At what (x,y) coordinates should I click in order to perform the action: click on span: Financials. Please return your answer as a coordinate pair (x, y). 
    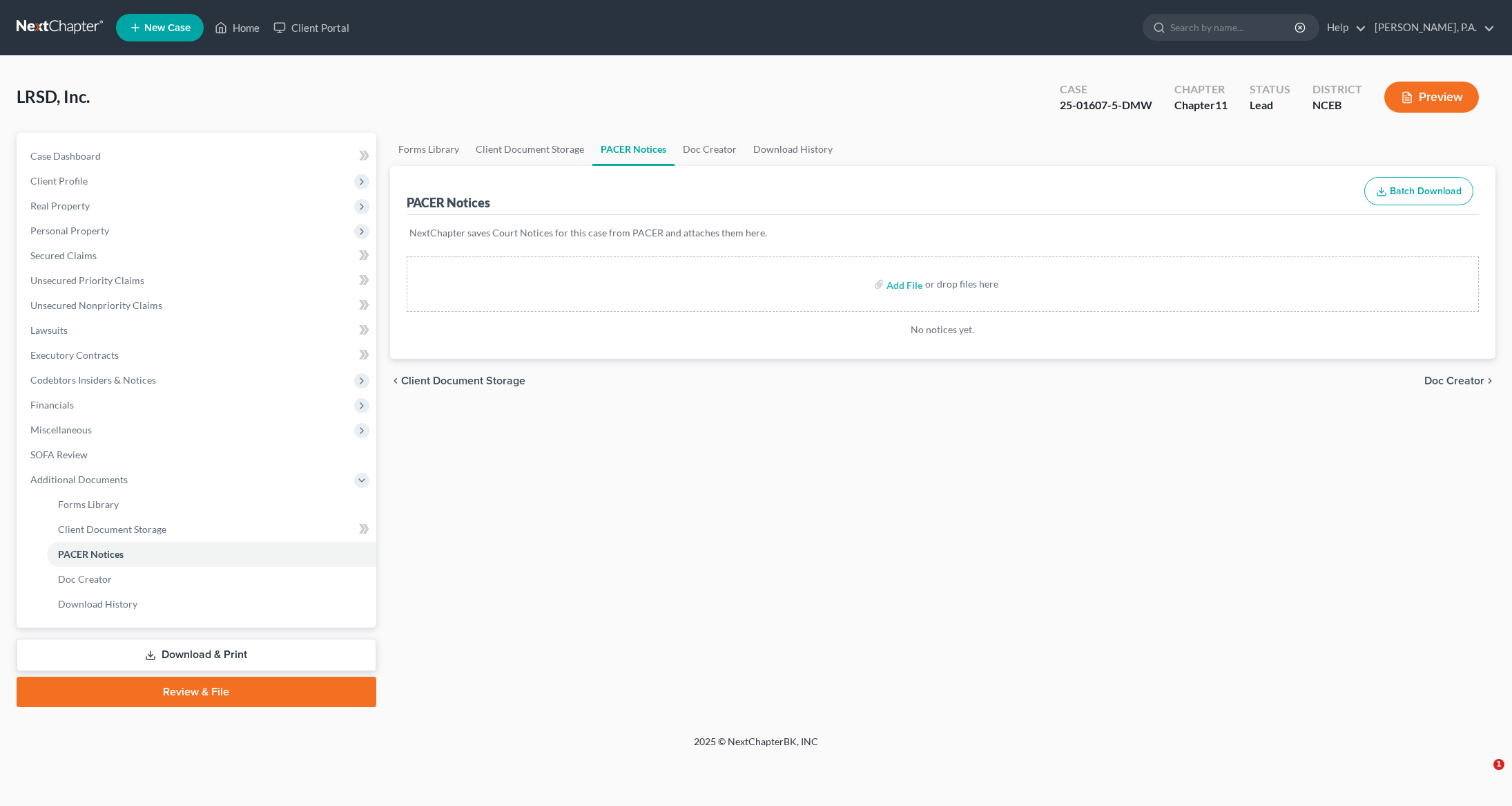
    Looking at the image, I should click on (52, 404).